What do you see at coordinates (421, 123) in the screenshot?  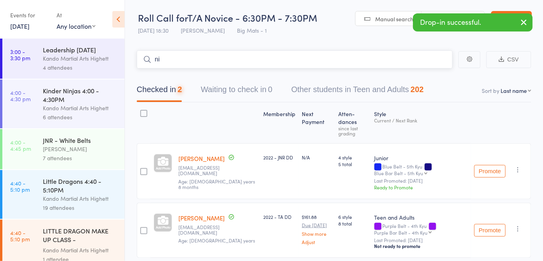 I see `div: Style` at bounding box center [421, 123].